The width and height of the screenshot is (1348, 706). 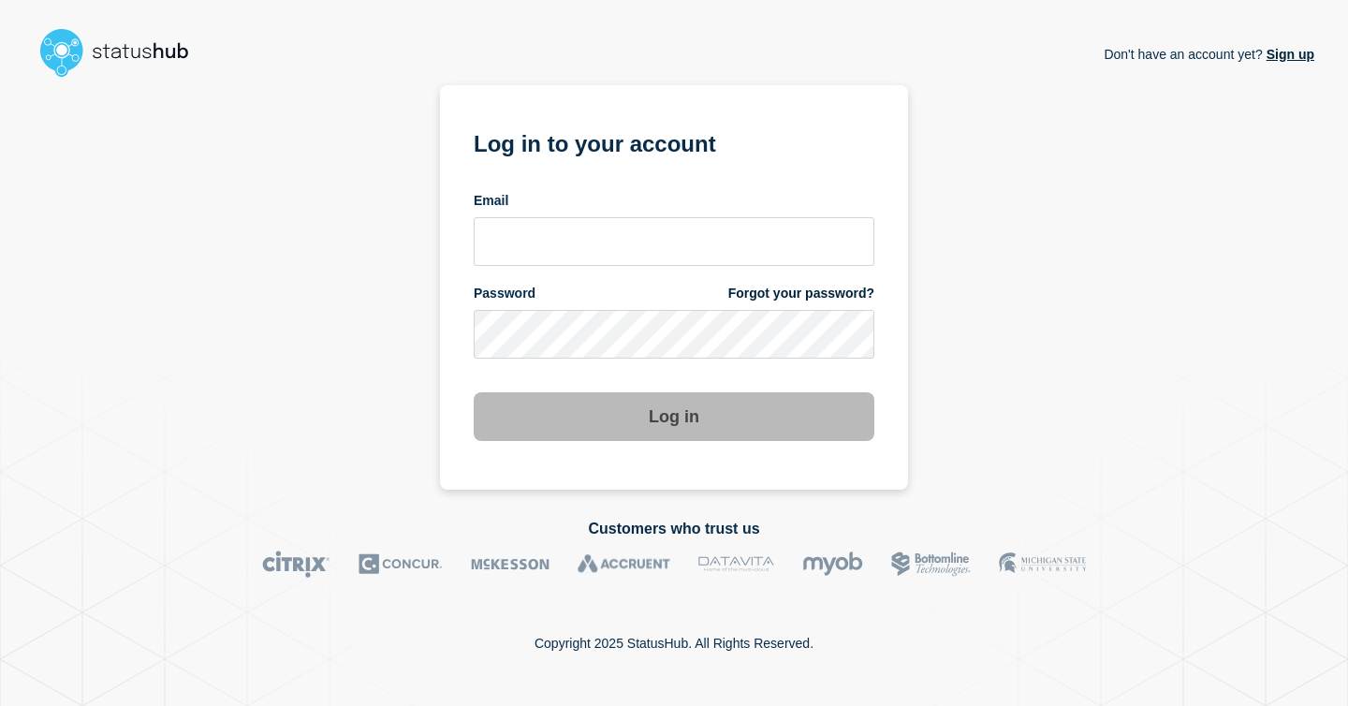 What do you see at coordinates (491, 200) in the screenshot?
I see `span: Email` at bounding box center [491, 200].